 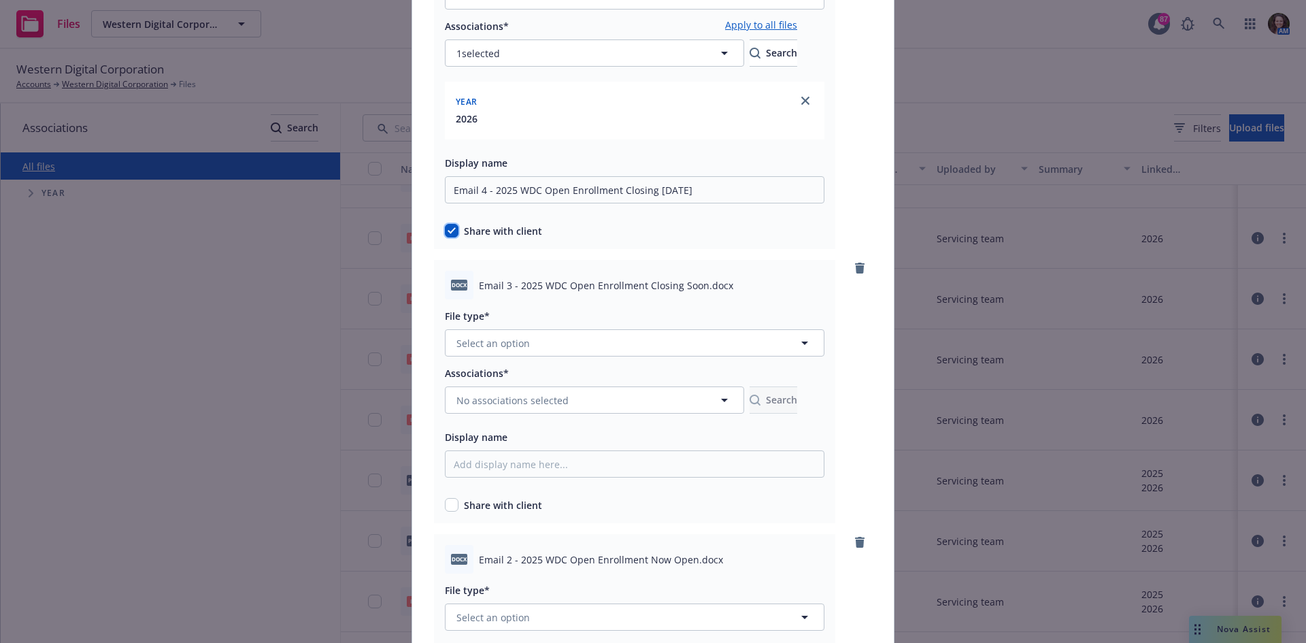 What do you see at coordinates (601, 559) in the screenshot?
I see `span: Email 2 - 2025 WDC Open Enrollment Now Open.docx` at bounding box center [601, 559].